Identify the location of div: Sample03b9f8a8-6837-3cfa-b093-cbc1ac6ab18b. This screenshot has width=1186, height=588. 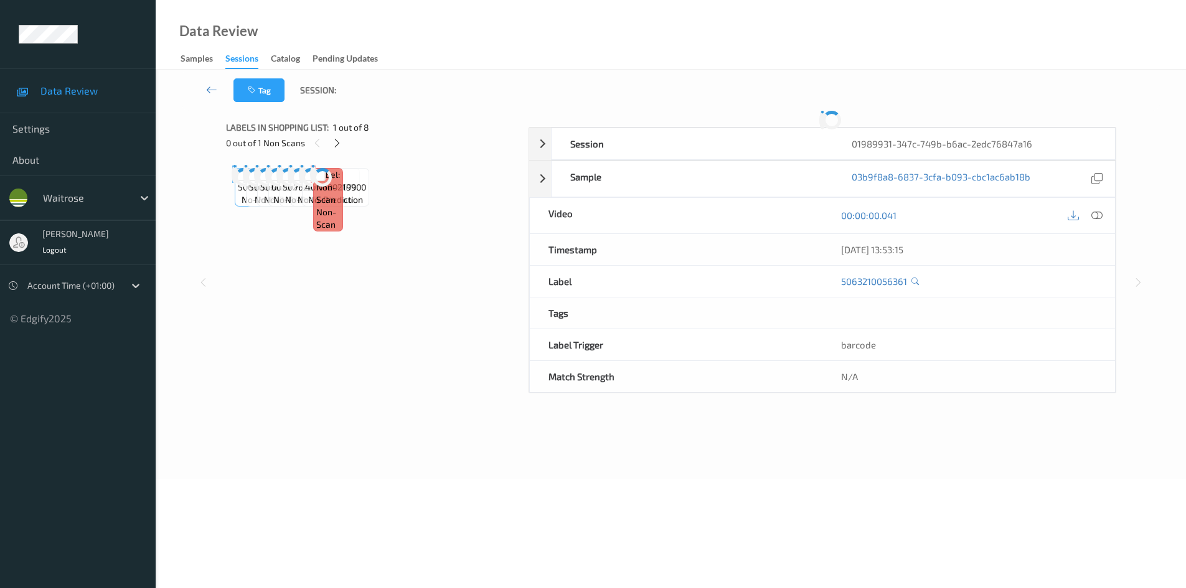
(822, 179).